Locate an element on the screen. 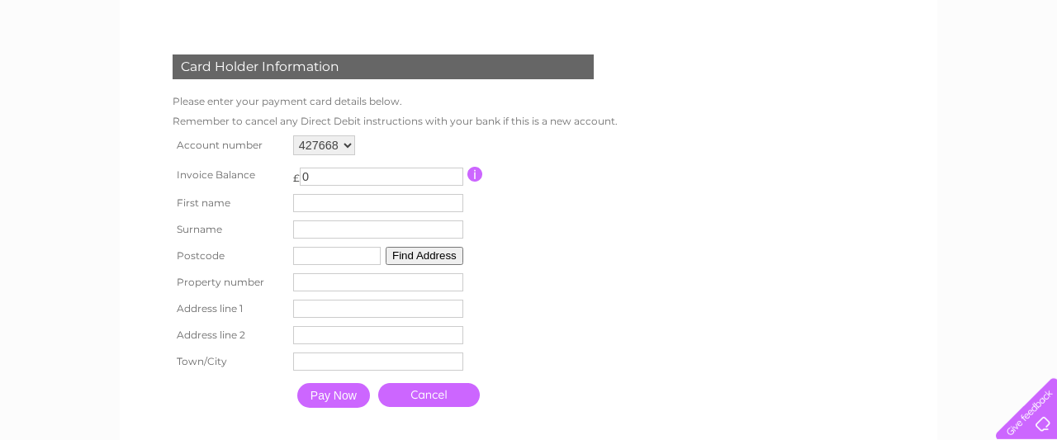 This screenshot has width=1057, height=440. a: Blog is located at coordinates (924, 76).